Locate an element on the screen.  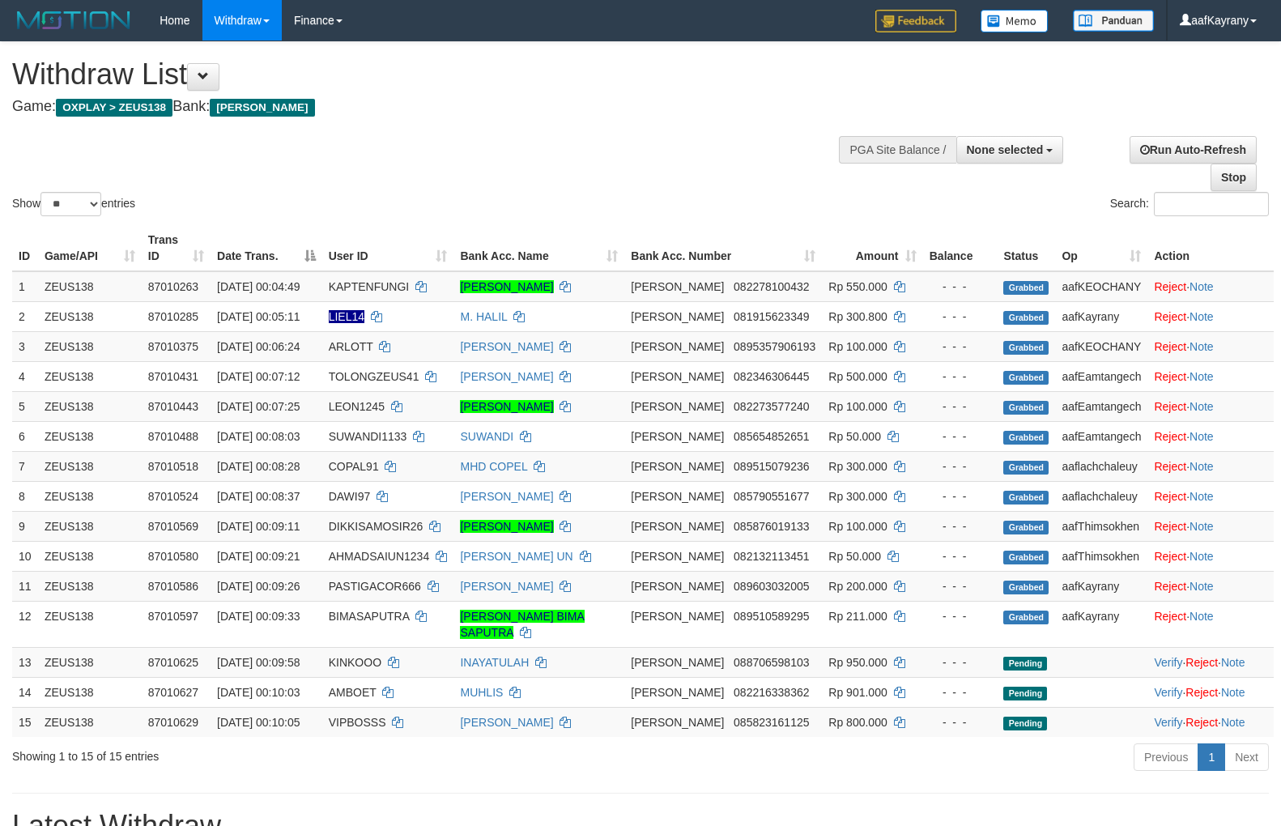
span: BIMASAPUTRA is located at coordinates (369, 616).